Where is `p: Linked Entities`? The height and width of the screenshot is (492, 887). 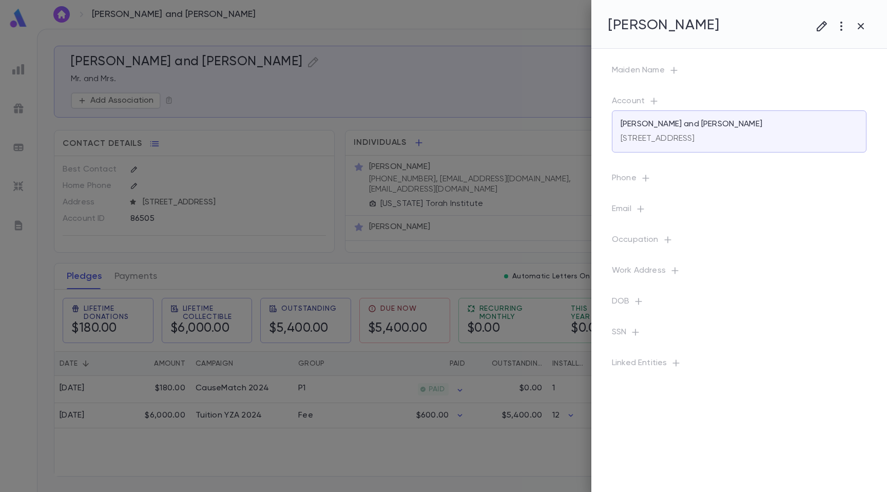 p: Linked Entities is located at coordinates (739, 365).